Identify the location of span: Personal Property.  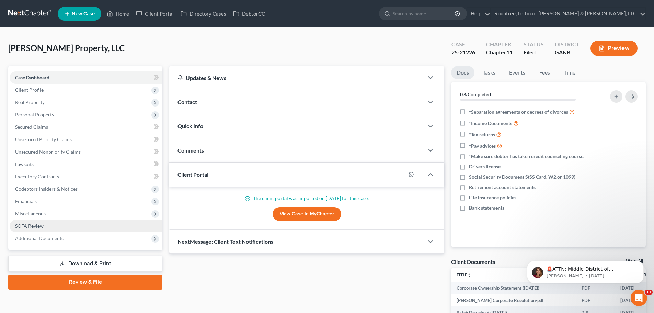
(35, 114).